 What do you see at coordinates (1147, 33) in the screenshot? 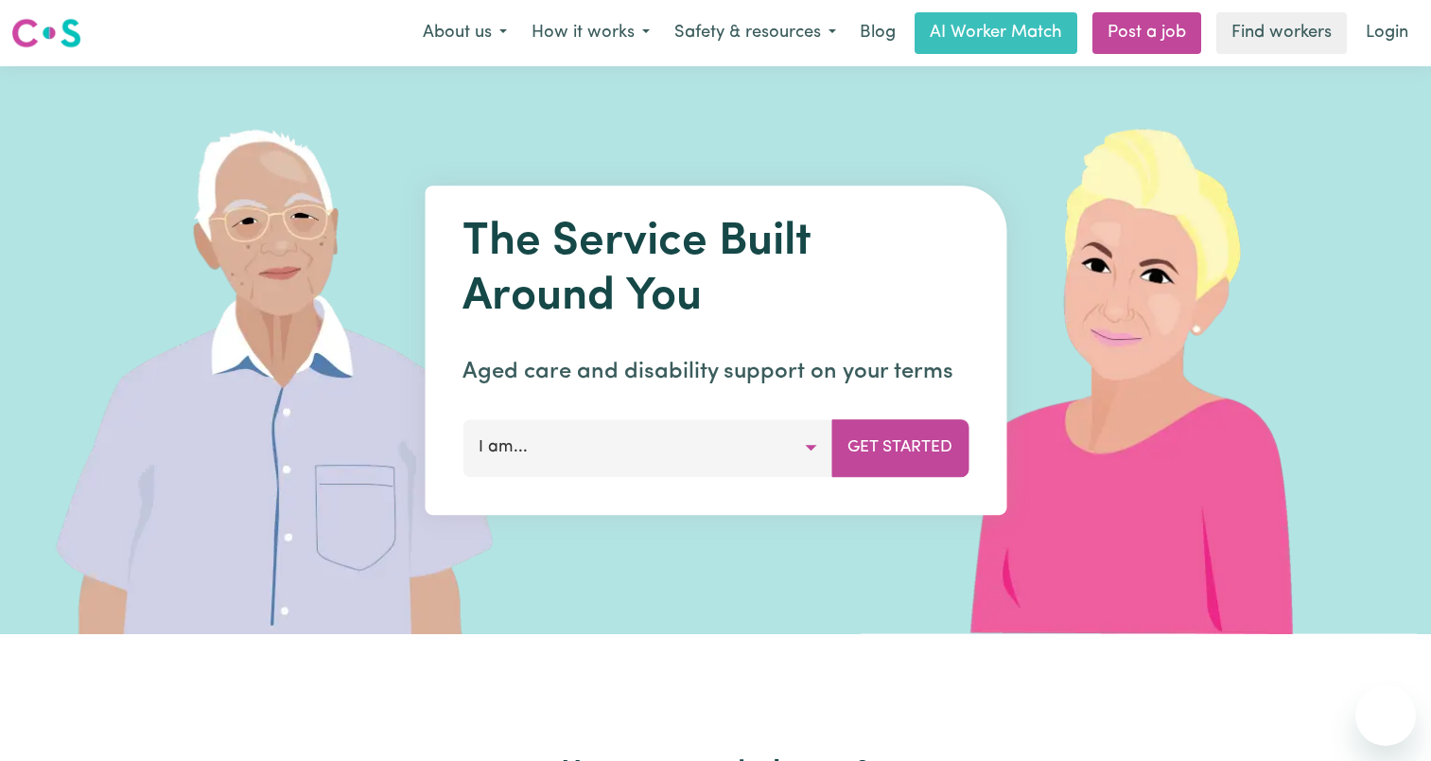
I see `a: Post a job` at bounding box center [1147, 33].